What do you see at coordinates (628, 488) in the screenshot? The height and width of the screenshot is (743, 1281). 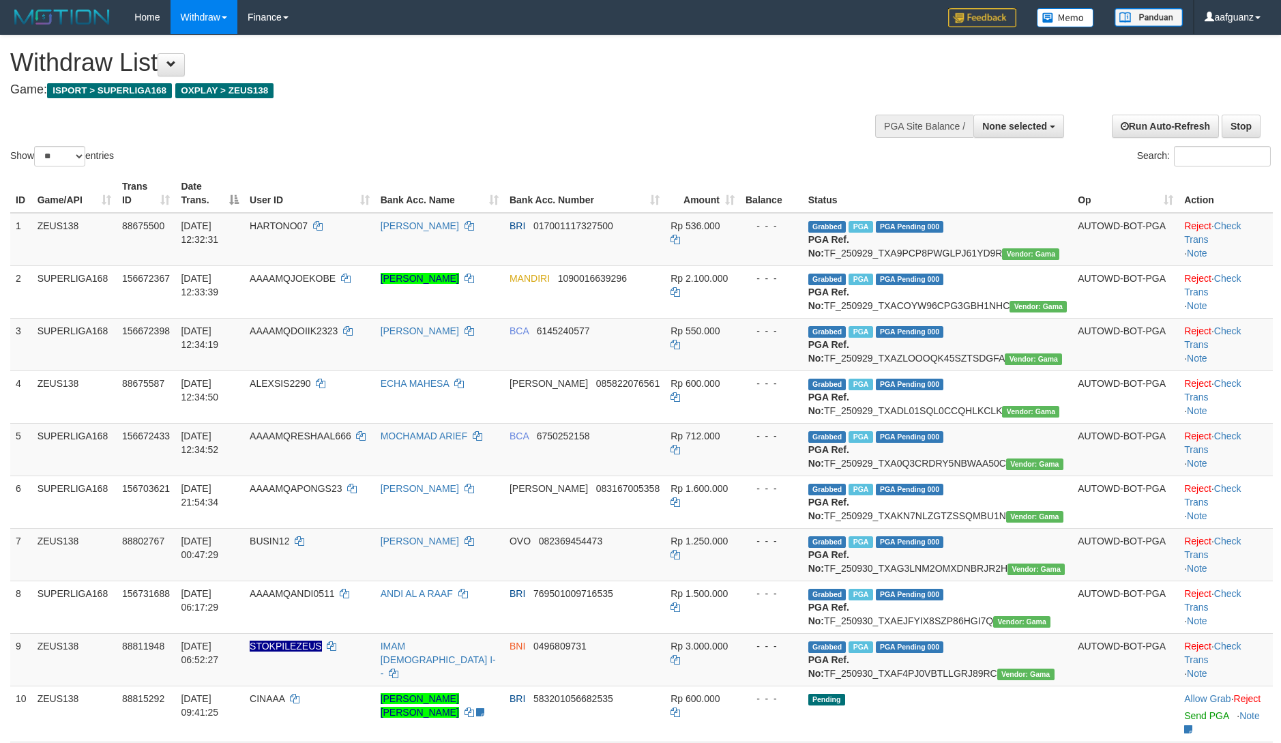 I see `span: Copy 083167005358 to clipboard` at bounding box center [628, 488].